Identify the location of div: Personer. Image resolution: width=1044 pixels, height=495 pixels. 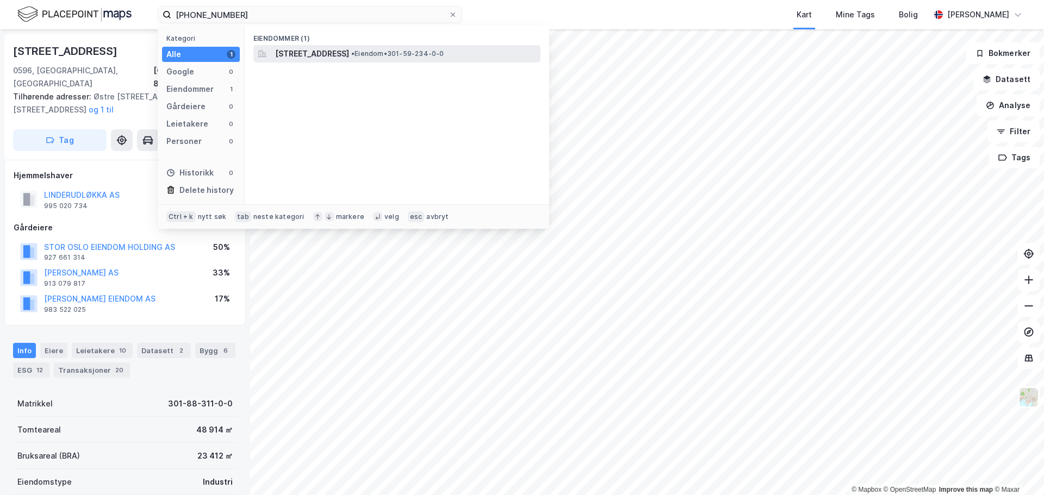
(184, 141).